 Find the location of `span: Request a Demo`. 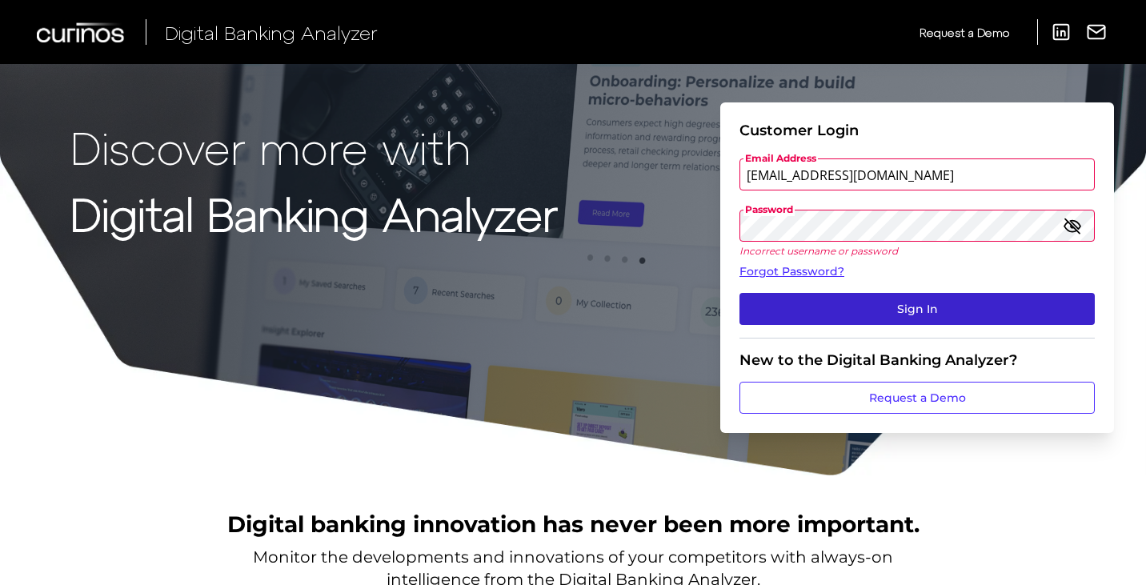

span: Request a Demo is located at coordinates (964, 32).